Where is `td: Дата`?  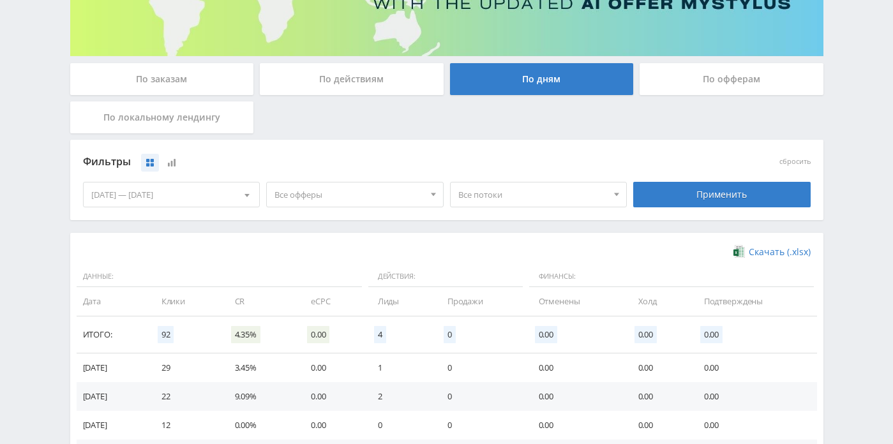
td: Дата is located at coordinates (112, 301).